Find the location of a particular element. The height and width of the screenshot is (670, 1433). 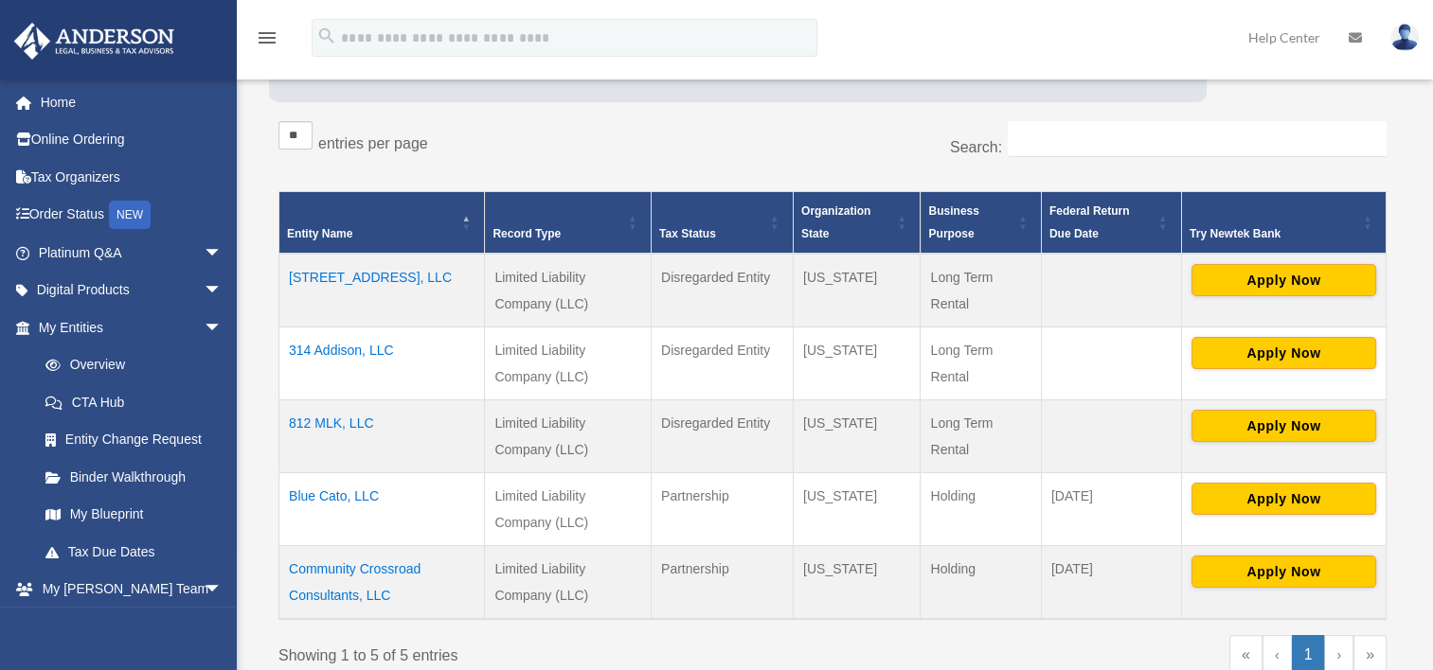

td: Blue Cato, LLC is located at coordinates (382, 509).